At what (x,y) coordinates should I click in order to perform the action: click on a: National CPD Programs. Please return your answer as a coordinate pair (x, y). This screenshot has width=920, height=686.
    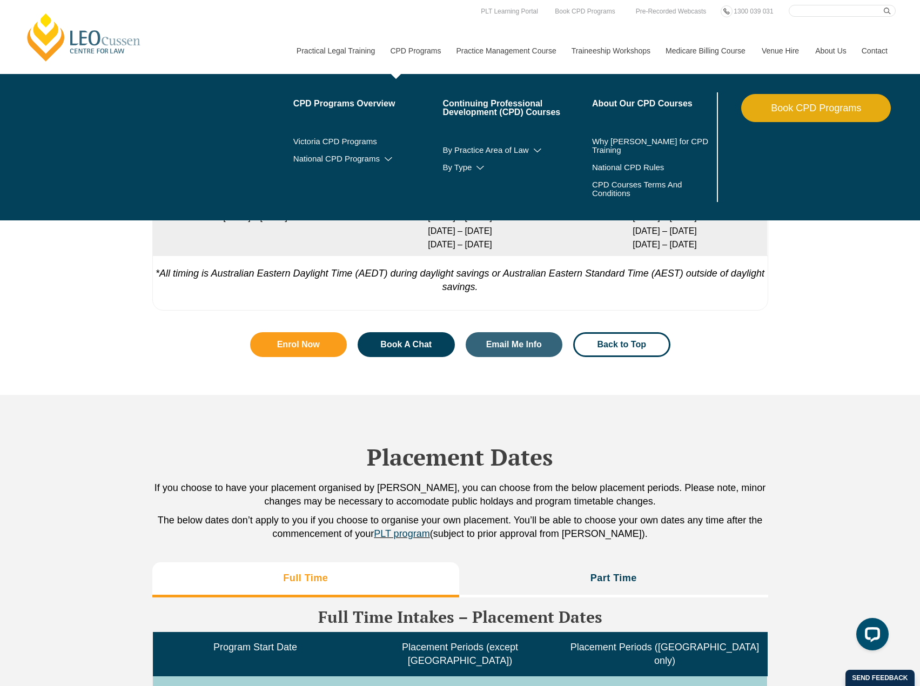
    Looking at the image, I should click on (368, 159).